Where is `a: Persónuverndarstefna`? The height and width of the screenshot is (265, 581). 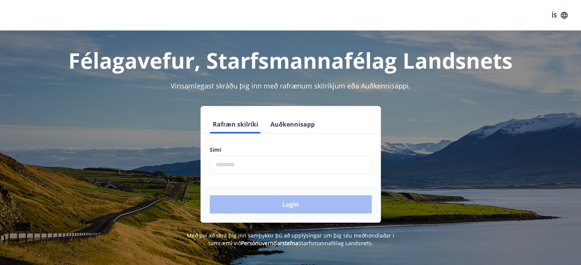 a: Persónuverndarstefna is located at coordinates (270, 243).